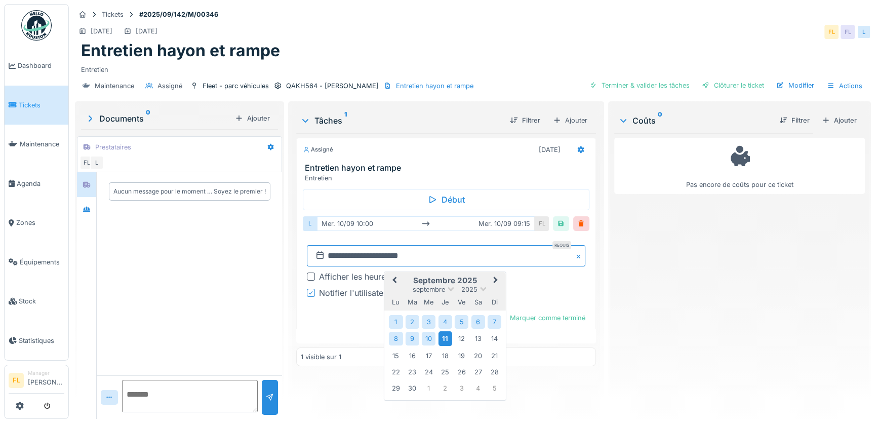  What do you see at coordinates (461, 338) in the screenshot?
I see `div: Choose vendredi 12 septembre 2025` at bounding box center [461, 338].